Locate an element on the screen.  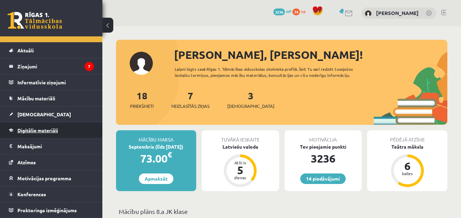
div: Tev pieejamie punkti is located at coordinates (323, 147).